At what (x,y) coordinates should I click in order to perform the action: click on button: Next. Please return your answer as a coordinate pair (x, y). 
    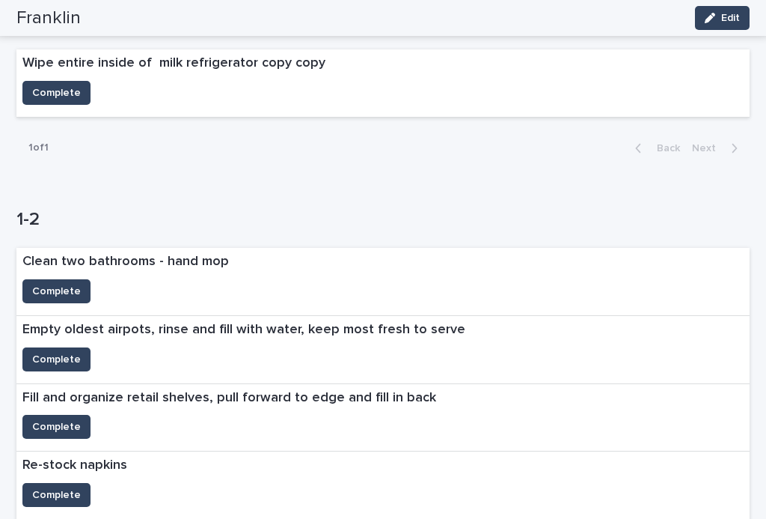
    Looking at the image, I should click on (718, 148).